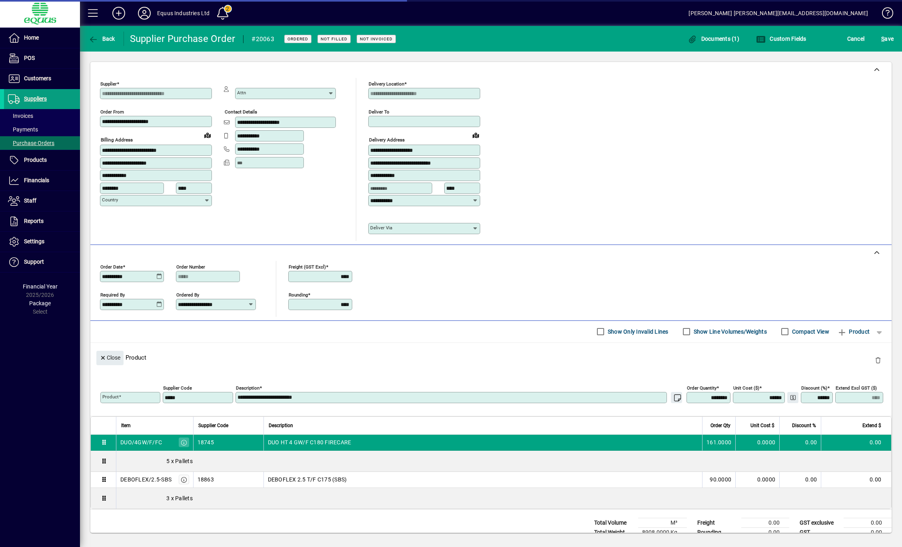  Describe the element at coordinates (38, 78) in the screenshot. I see `span: Customers` at that location.